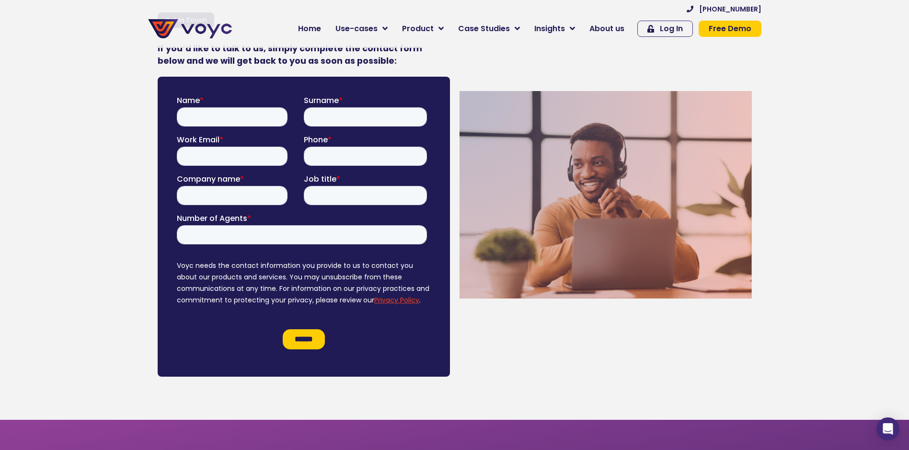 This screenshot has width=909, height=450. What do you see at coordinates (665, 29) in the screenshot?
I see `a: Log In` at bounding box center [665, 29].